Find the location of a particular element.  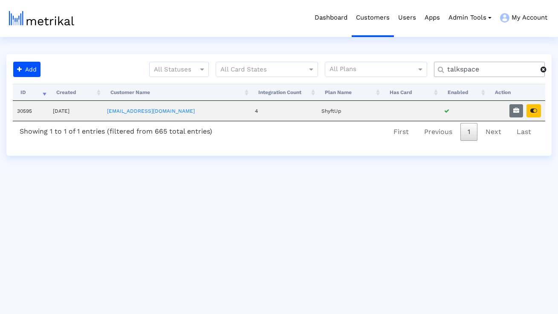

th: Customer Name: activate to sort column ascending is located at coordinates (176, 92).